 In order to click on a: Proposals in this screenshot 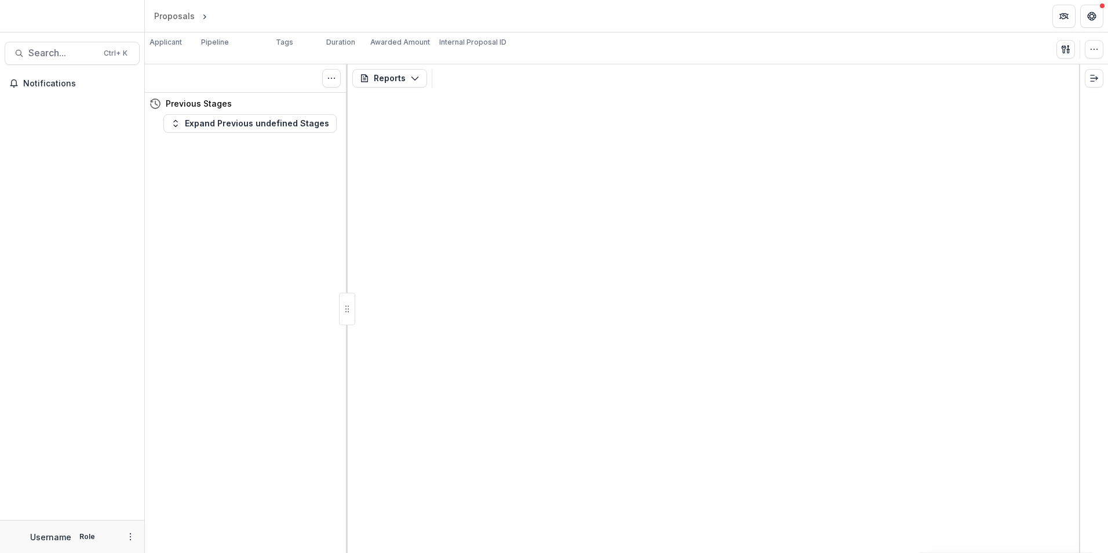, I will do `click(174, 16)`.